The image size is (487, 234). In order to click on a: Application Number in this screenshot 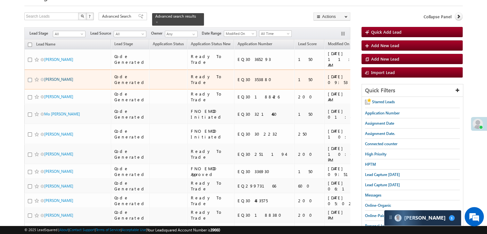, I will do `click(255, 44)`.